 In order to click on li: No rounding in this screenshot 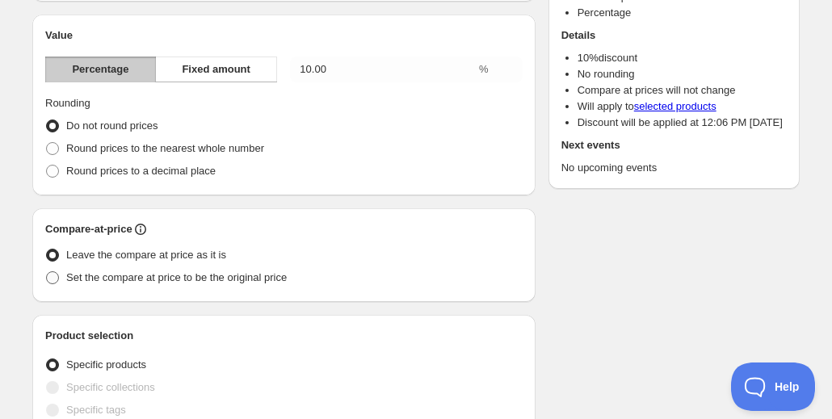, I will do `click(681, 74)`.